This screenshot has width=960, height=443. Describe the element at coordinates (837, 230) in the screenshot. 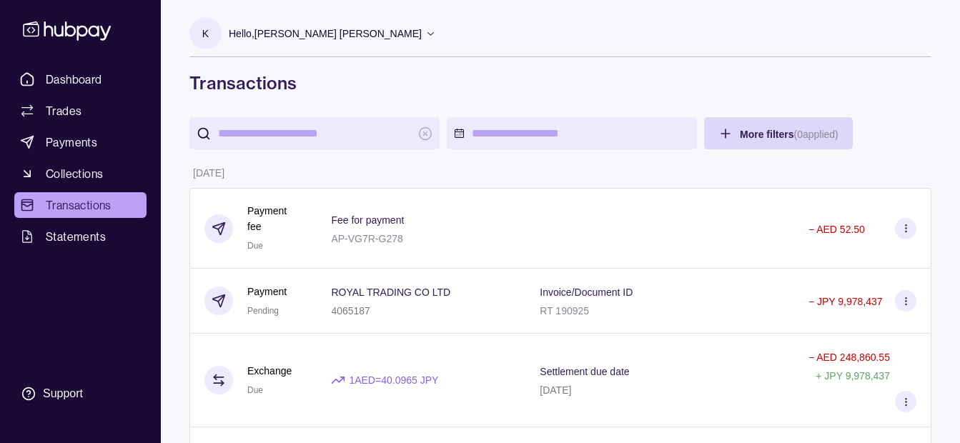

I see `p: − AED 52.50` at that location.